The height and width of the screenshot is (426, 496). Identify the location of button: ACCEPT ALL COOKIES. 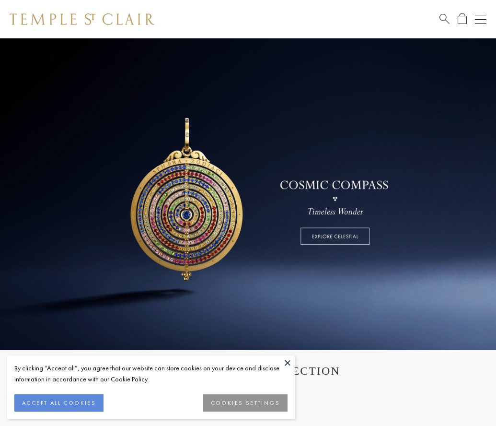
(59, 403).